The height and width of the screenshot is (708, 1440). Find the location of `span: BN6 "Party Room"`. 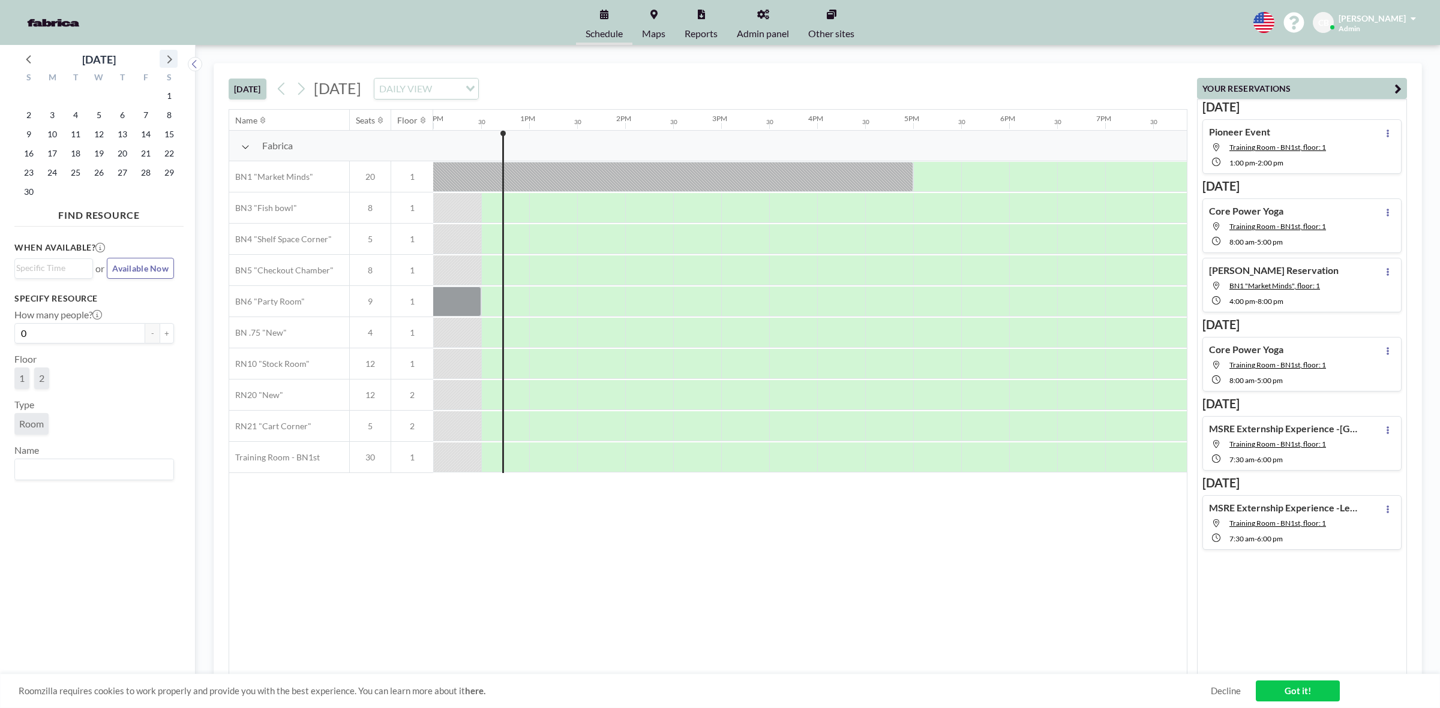

span: BN6 "Party Room" is located at coordinates (267, 302).